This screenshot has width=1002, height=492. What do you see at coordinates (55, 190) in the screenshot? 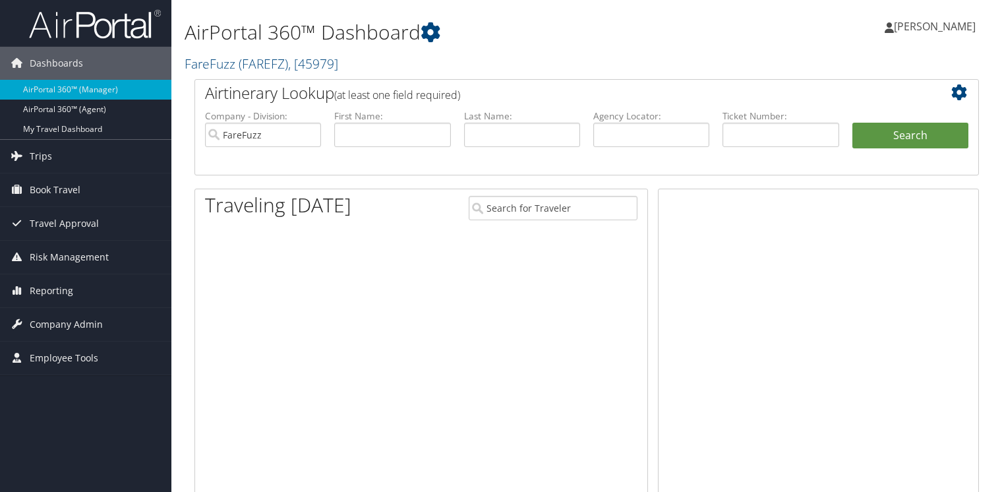
I see `span: Book Travel` at bounding box center [55, 190].